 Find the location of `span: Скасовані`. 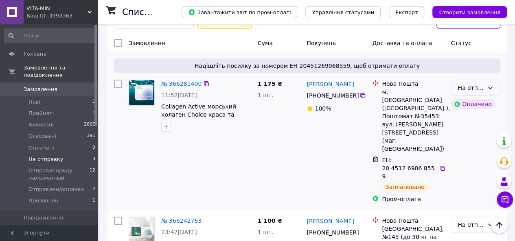

span: Скасовані is located at coordinates (42, 136).